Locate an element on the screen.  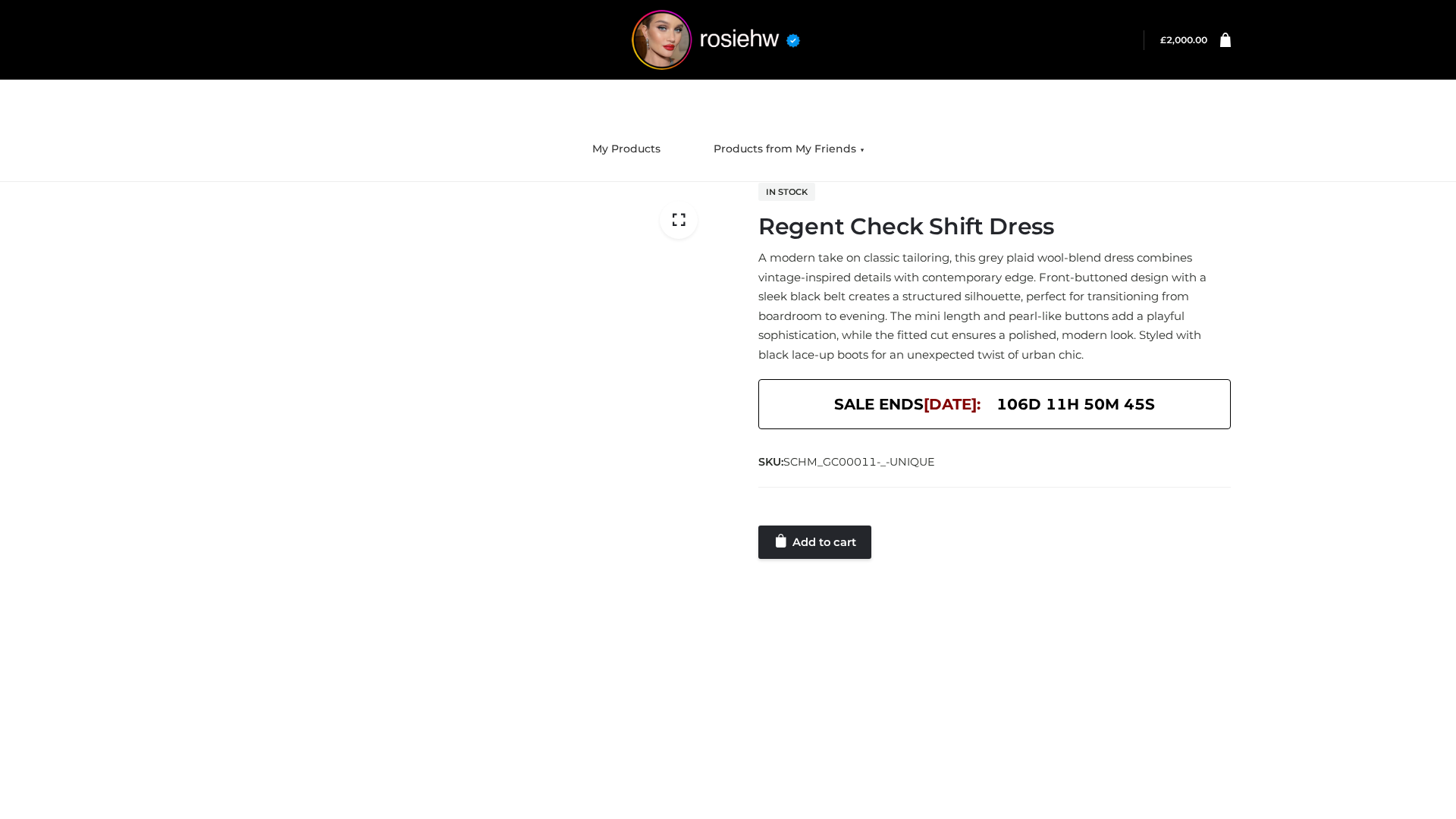
span: SKU: is located at coordinates (848, 462).